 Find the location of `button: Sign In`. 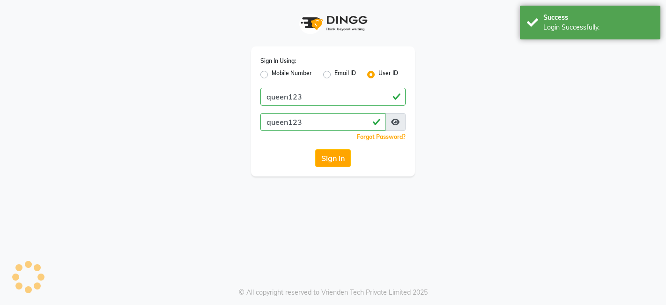

button: Sign In is located at coordinates (333, 158).